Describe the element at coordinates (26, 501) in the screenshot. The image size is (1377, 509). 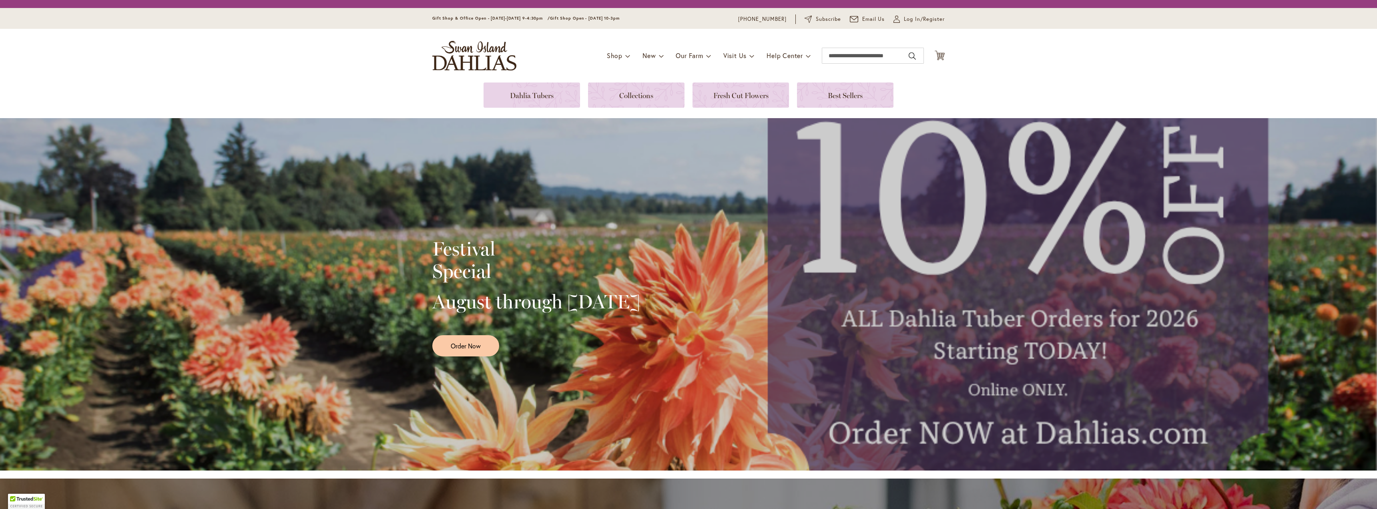
I see `div: TrustedSite Certified` at that location.